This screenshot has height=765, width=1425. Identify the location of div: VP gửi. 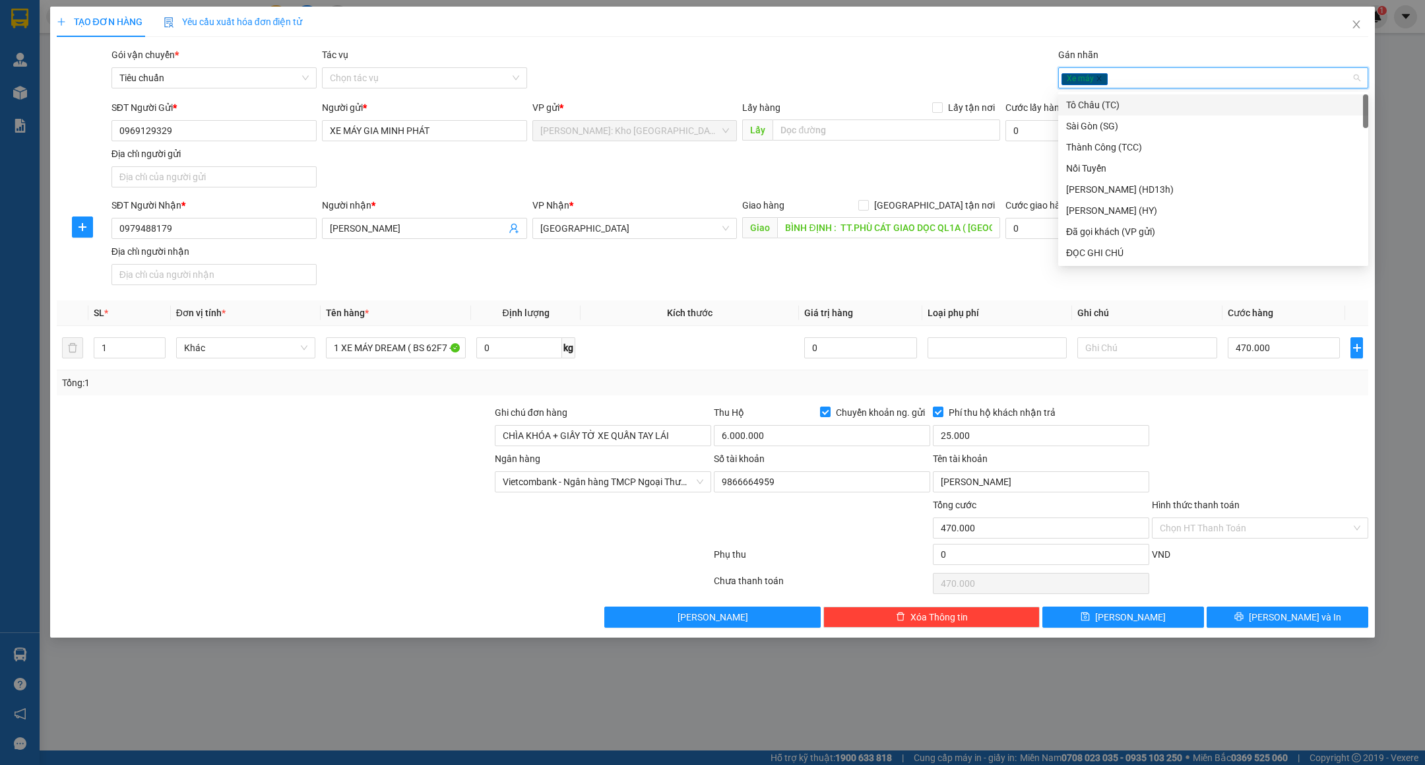
(635, 108).